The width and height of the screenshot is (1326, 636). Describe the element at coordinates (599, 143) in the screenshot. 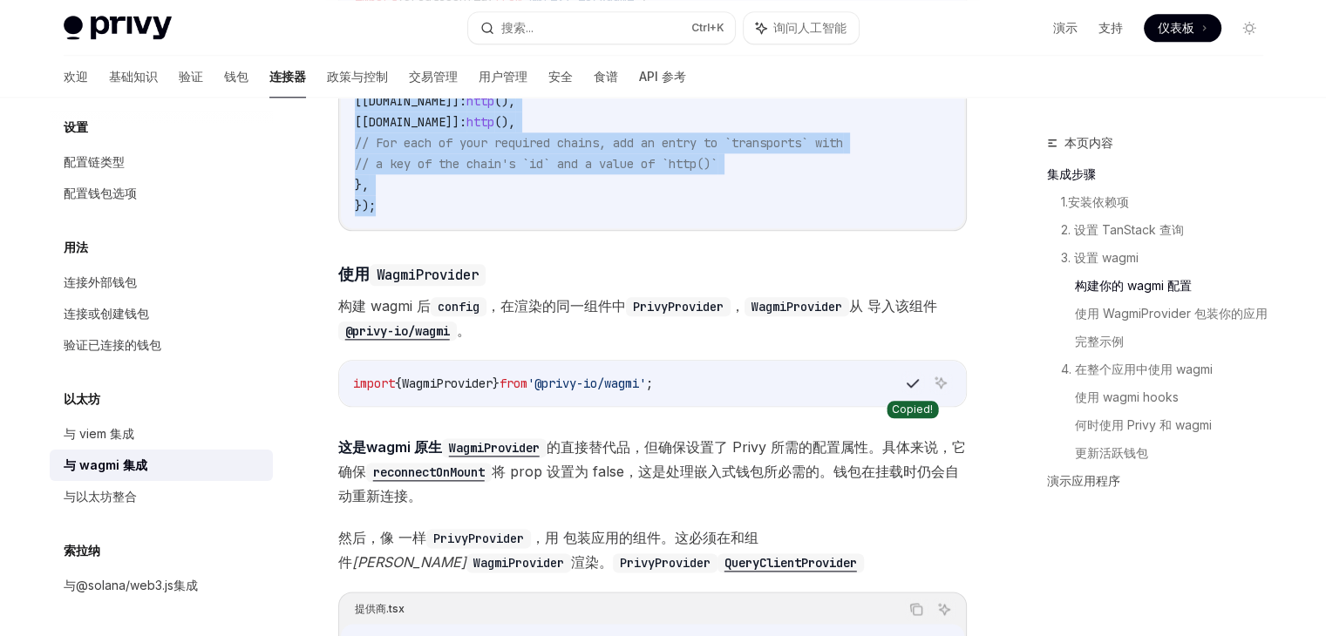

I see `span: // For each of your required chains, add an entry to `transports` with` at that location.